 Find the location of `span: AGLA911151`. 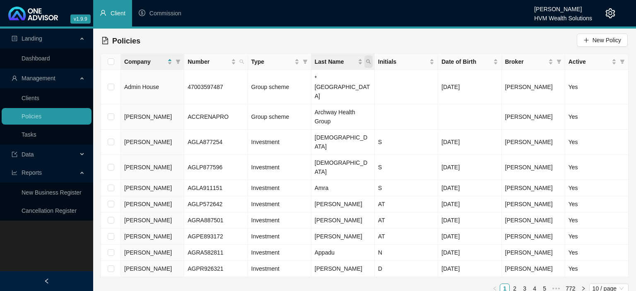

span: AGLA911151 is located at coordinates (205, 188).